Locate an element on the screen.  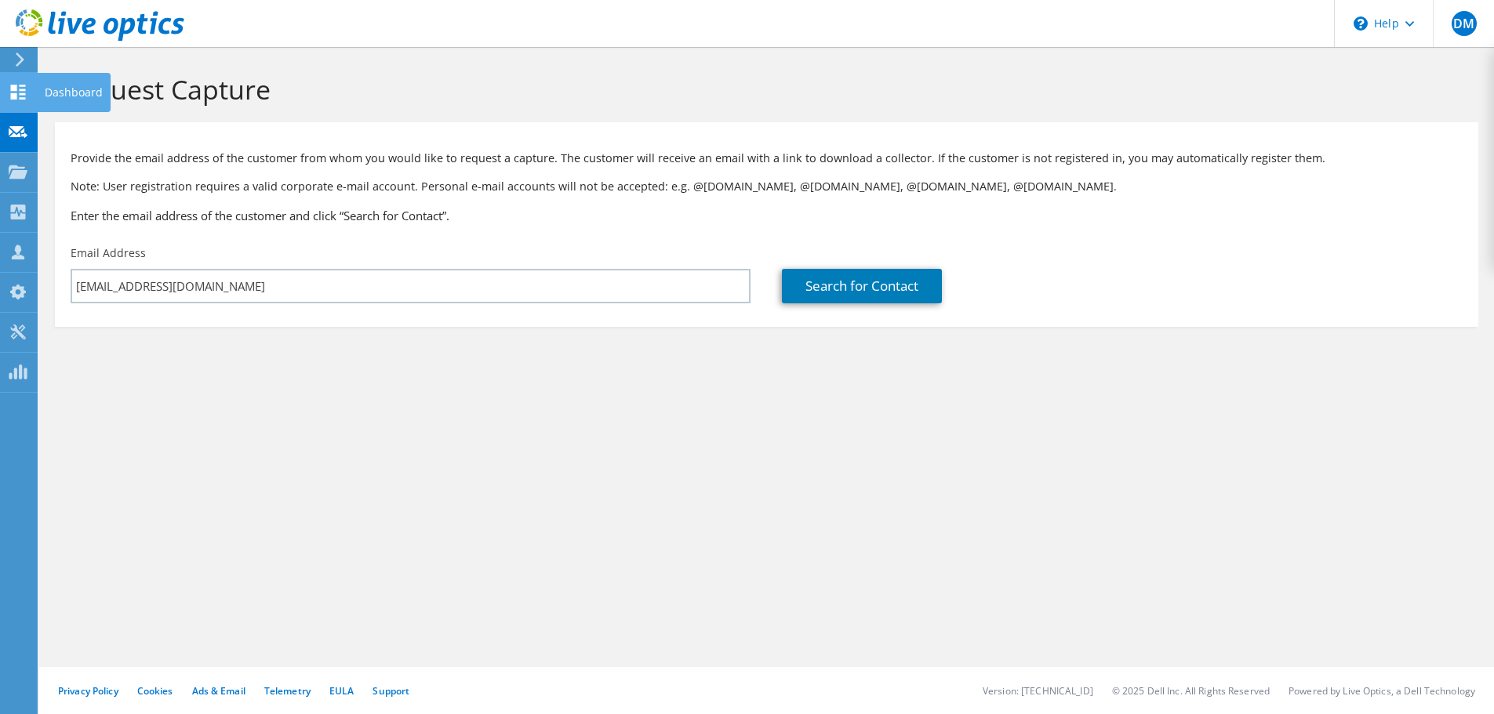
a: Search for Contact is located at coordinates (862, 286).